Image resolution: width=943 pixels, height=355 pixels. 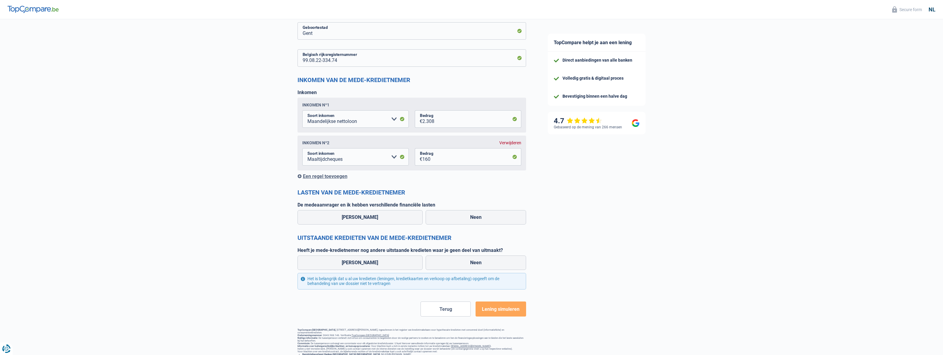 I want to click on button: Secure form, so click(x=906, y=9).